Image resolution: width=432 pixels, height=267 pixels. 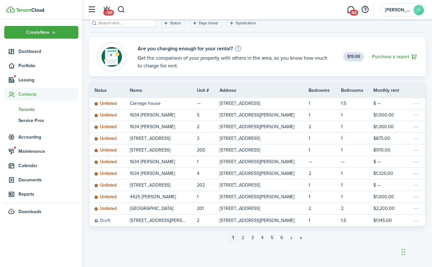 What do you see at coordinates (48, 51) in the screenshot?
I see `span: Dashboard` at bounding box center [48, 51].